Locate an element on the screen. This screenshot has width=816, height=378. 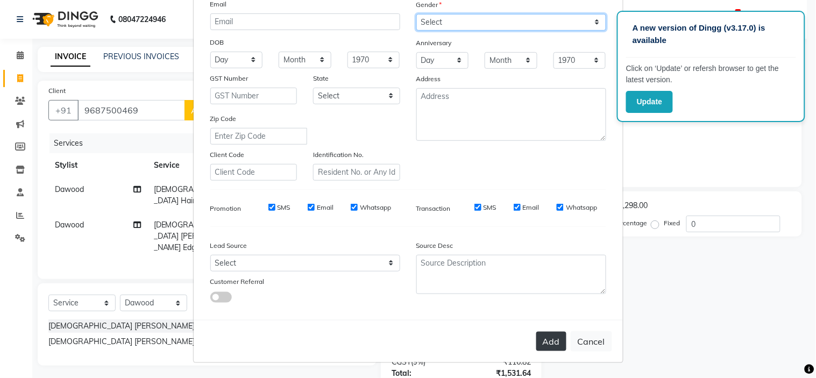
label: Address is located at coordinates (429, 79).